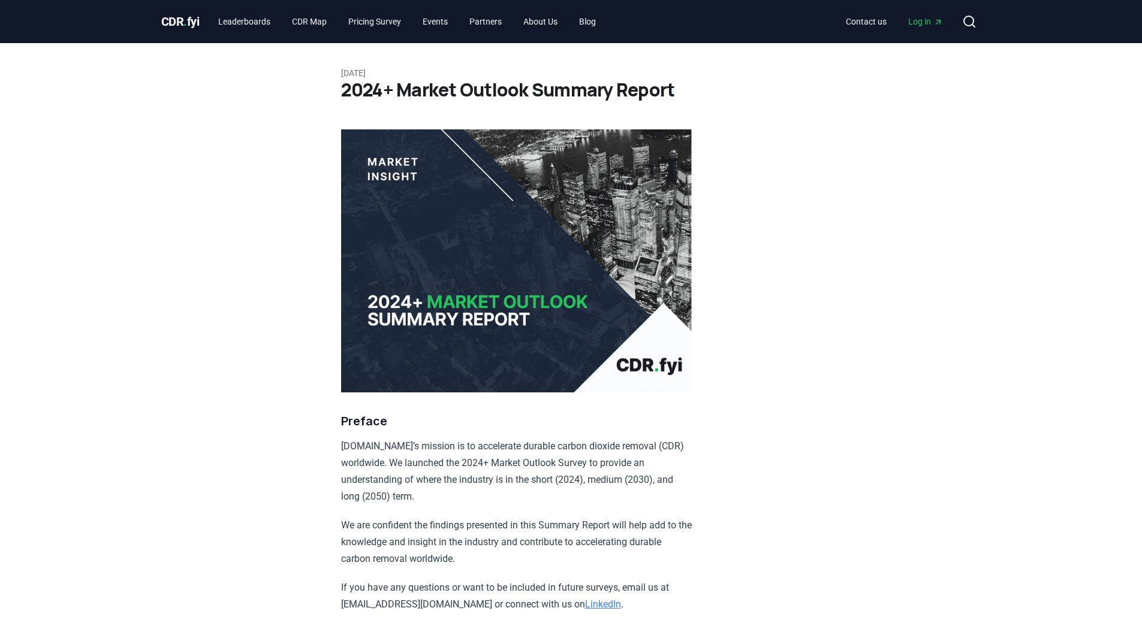 The width and height of the screenshot is (1142, 623). What do you see at coordinates (516, 261) in the screenshot?
I see `img: blog post image` at bounding box center [516, 261].